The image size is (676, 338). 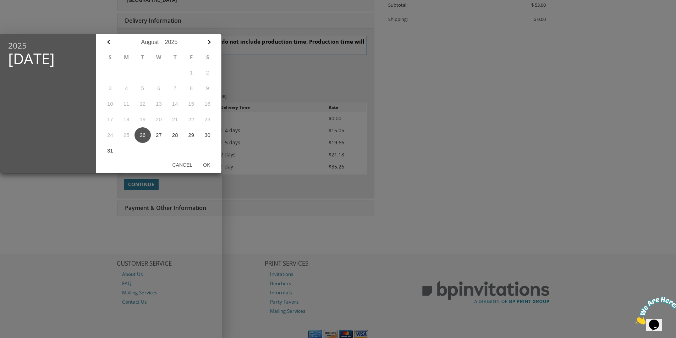 I want to click on abbr: Thursday, so click(x=175, y=57).